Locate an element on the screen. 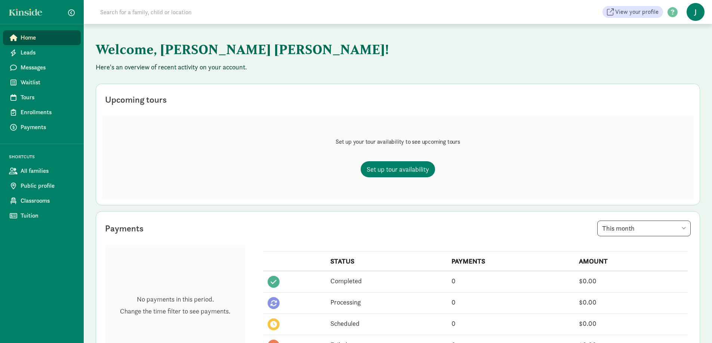  span: Tuition is located at coordinates (47, 216).